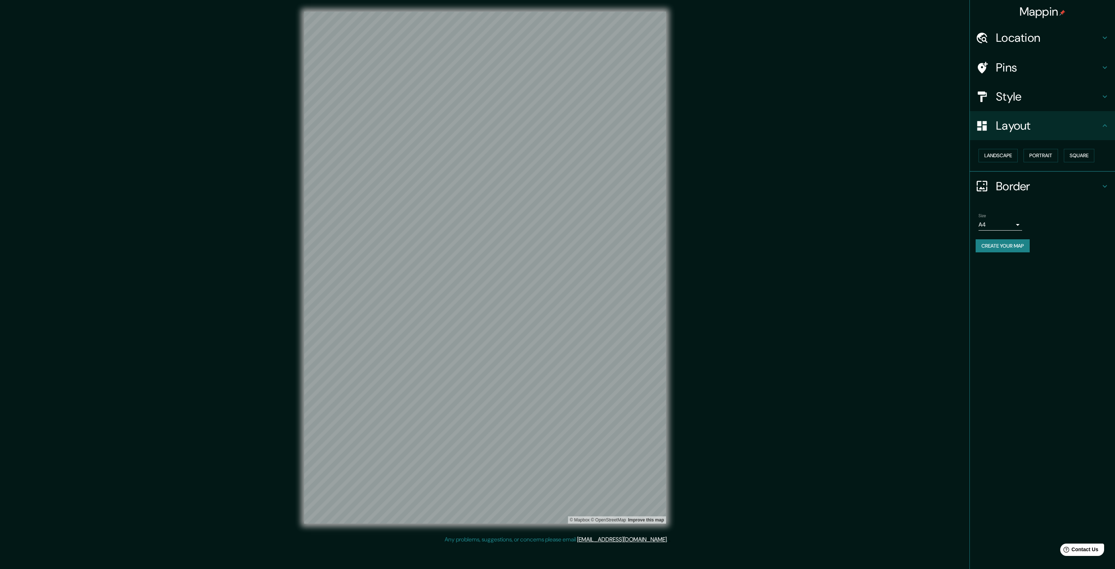  Describe the element at coordinates (1042, 126) in the screenshot. I see `div: Layout` at that location.